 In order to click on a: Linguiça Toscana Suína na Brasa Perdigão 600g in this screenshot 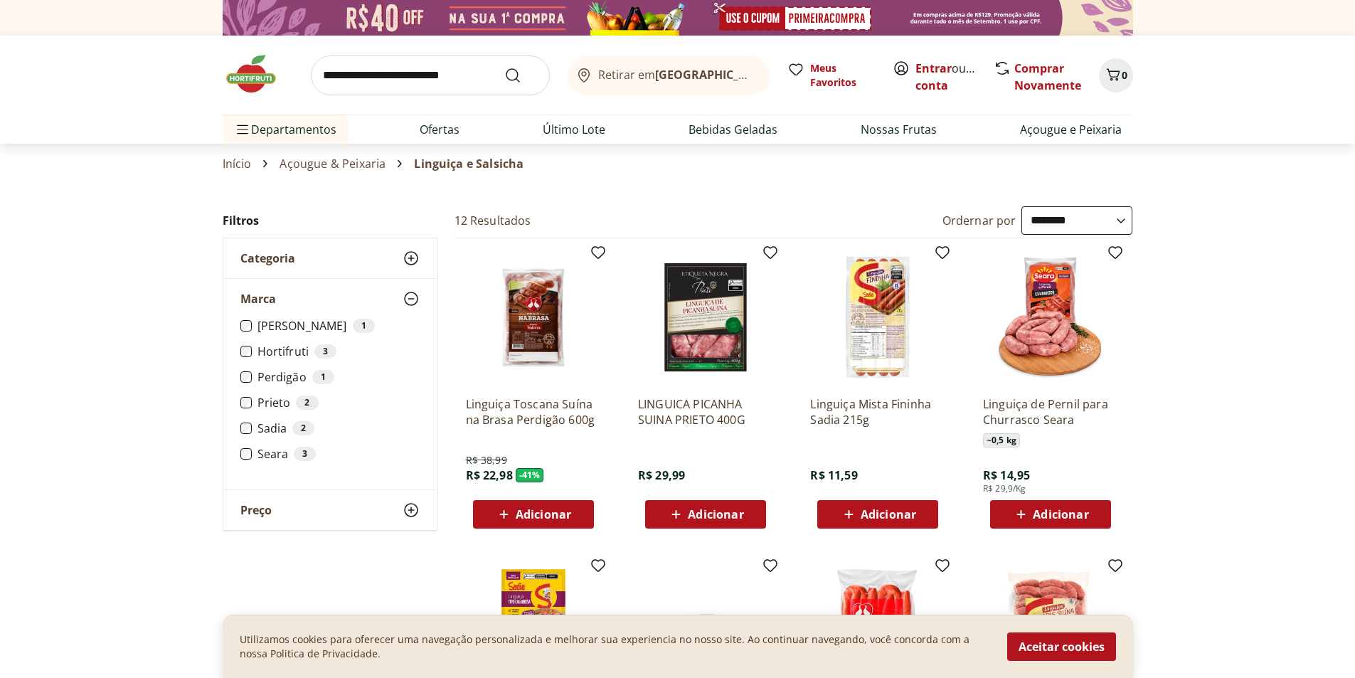, I will do `click(533, 412)`.